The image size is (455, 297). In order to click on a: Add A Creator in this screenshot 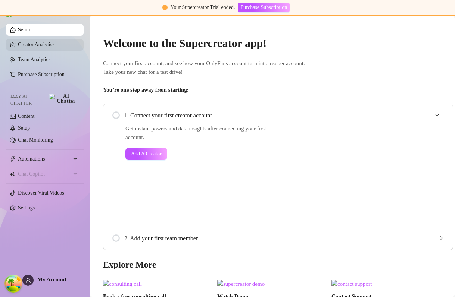, I will do `click(200, 154)`.